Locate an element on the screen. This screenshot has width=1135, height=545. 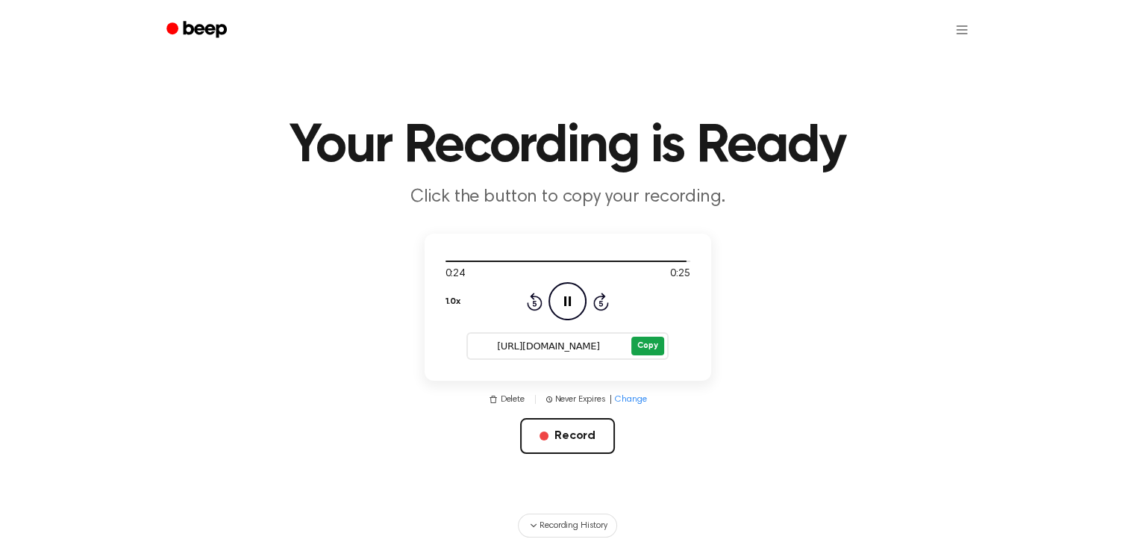
button: Delete is located at coordinates (507, 399).